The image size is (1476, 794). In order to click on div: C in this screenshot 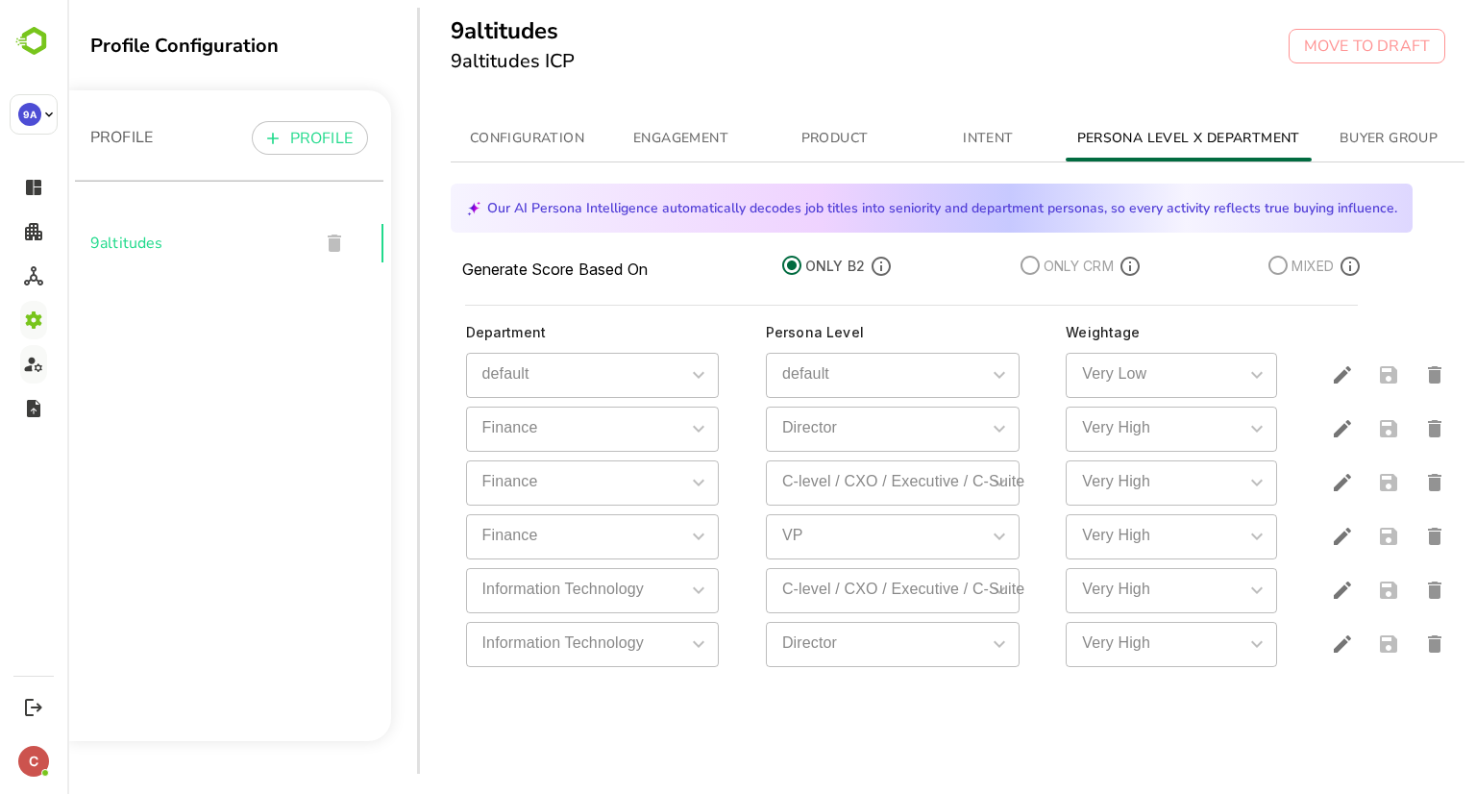, I will do `click(34, 761)`.